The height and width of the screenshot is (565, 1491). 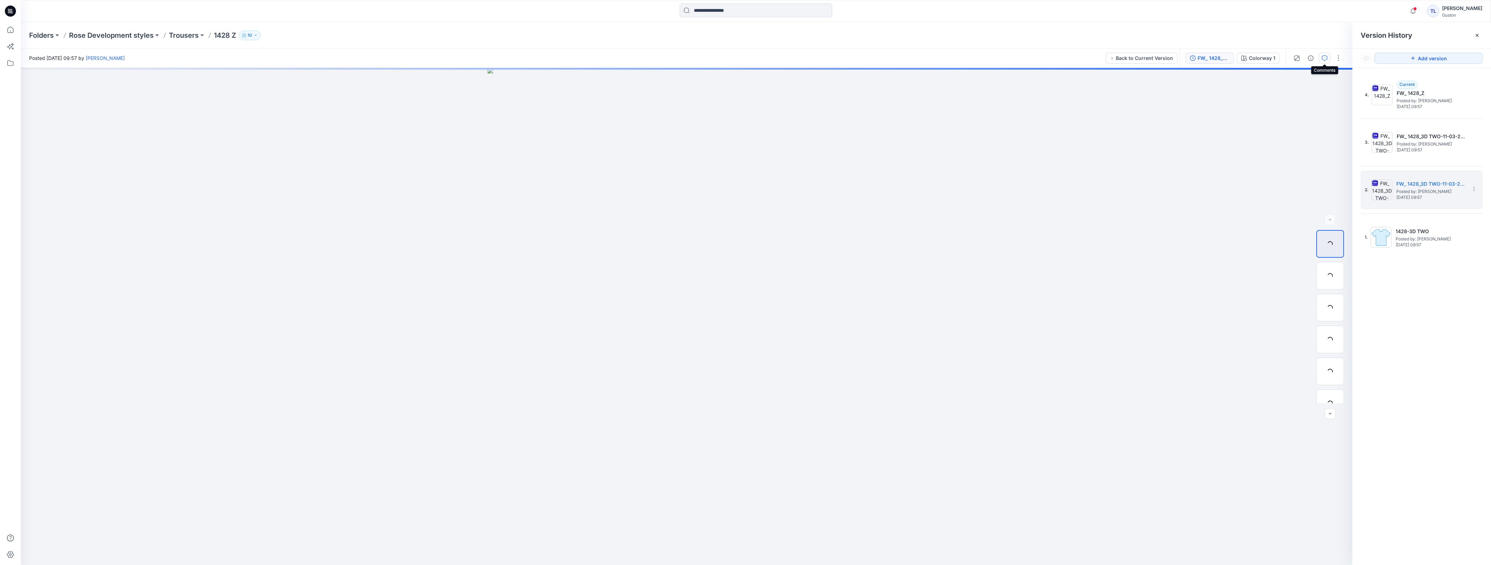 I want to click on img: 1428-3D TWO, so click(x=1381, y=237).